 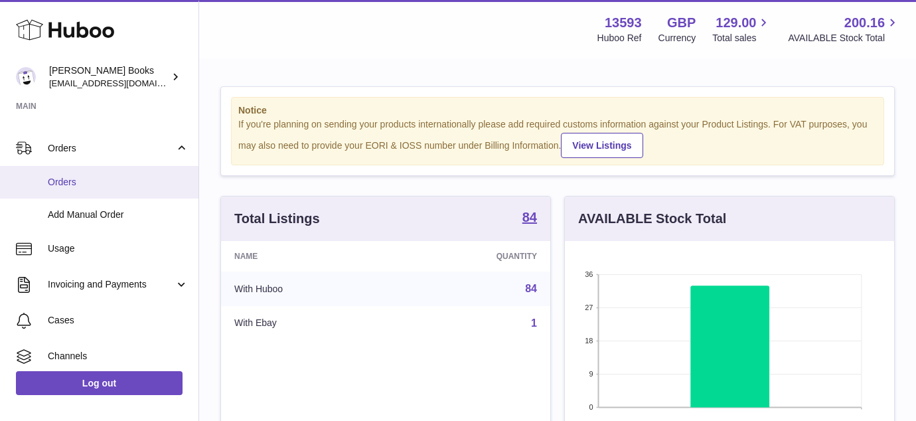 What do you see at coordinates (589, 274) in the screenshot?
I see `text: 36` at bounding box center [589, 274].